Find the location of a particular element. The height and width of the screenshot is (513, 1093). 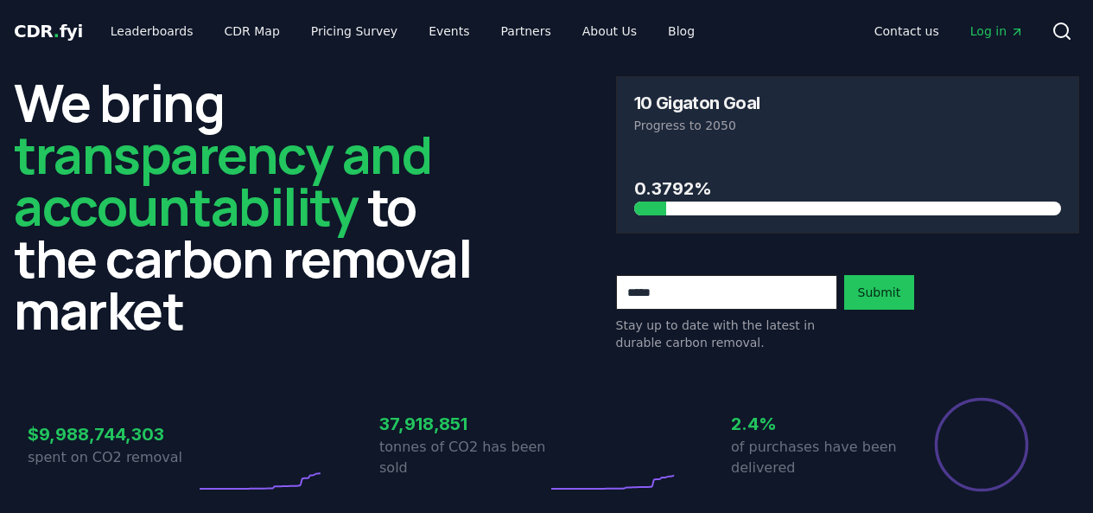

h2: We bring to the carbon removal market is located at coordinates (245, 206).